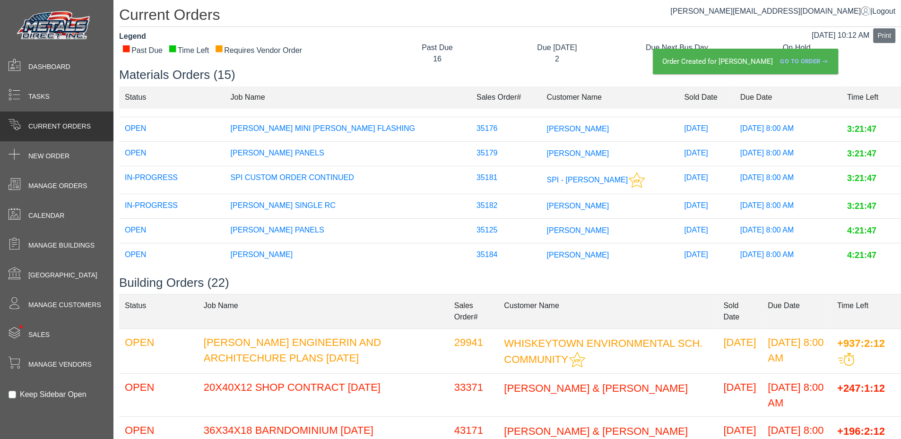  Describe the element at coordinates (883, 11) in the screenshot. I see `span: Logout` at that location.